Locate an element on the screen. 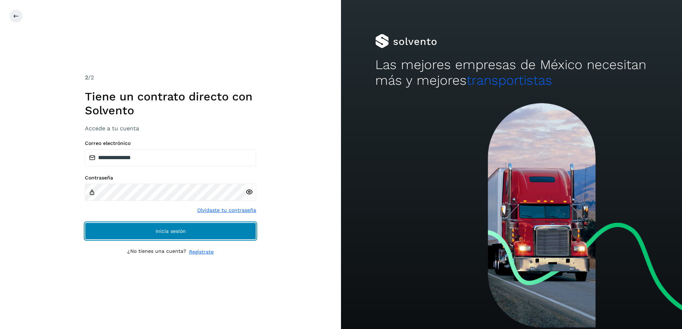 The image size is (682, 329). h3: Accede a tu cuenta is located at coordinates (170, 128).